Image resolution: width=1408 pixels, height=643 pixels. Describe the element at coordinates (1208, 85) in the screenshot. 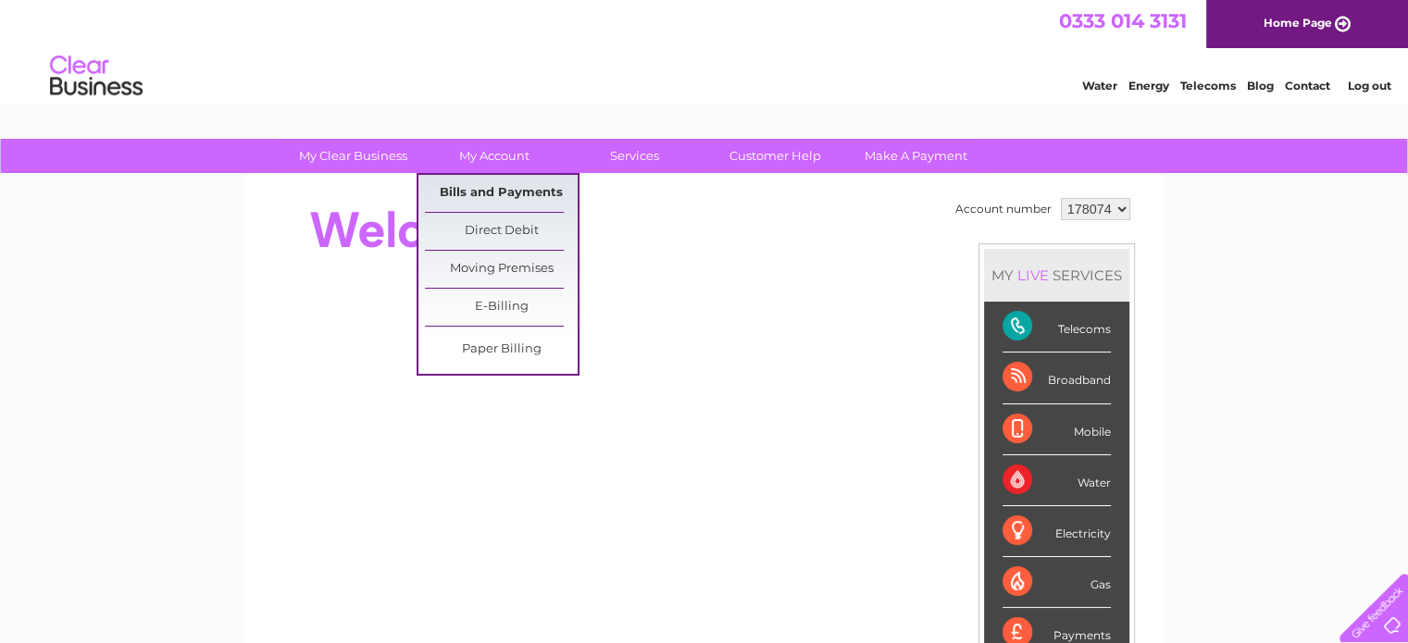

I see `a: Telecoms` at that location.